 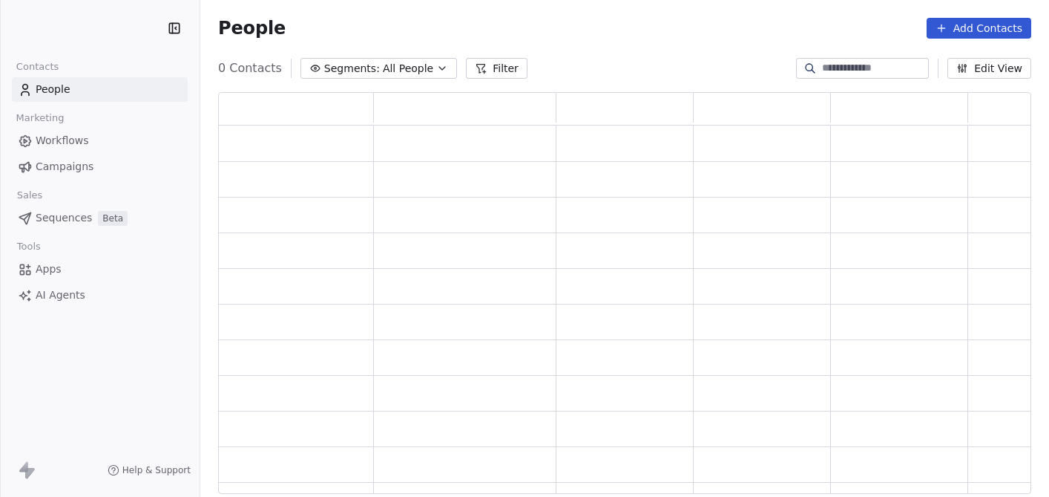 What do you see at coordinates (989, 68) in the screenshot?
I see `button: Edit View` at bounding box center [989, 68].